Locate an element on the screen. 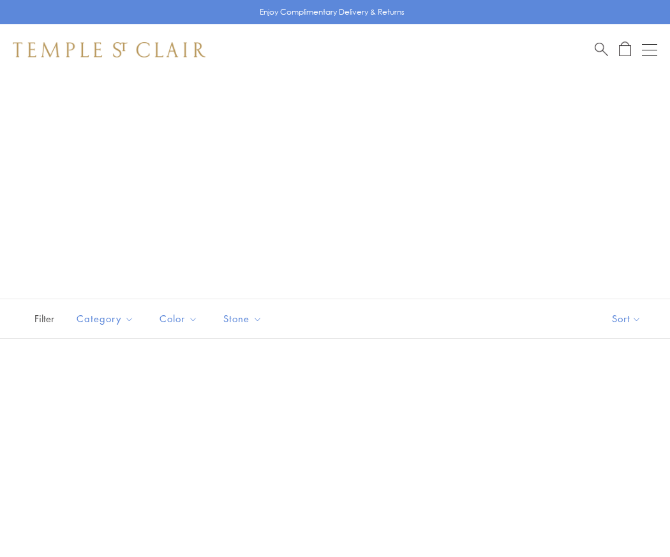 The width and height of the screenshot is (670, 557). button: Open navigation is located at coordinates (649, 50).